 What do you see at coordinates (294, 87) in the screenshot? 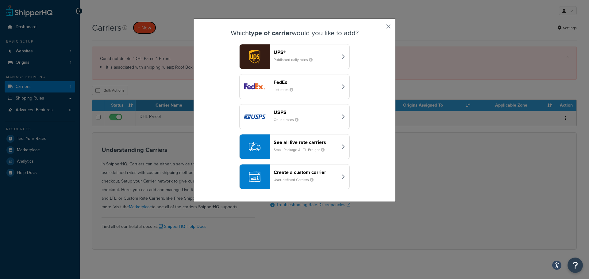
I see `button: fedEx logoFedExList rates` at bounding box center [294, 87].